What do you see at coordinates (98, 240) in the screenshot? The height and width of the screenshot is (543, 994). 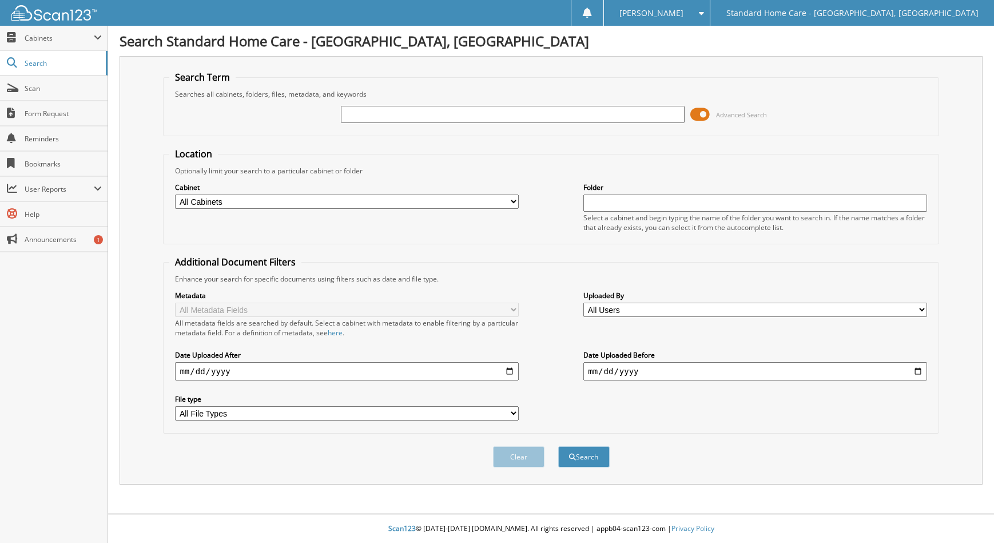 I see `div: 1` at bounding box center [98, 240].